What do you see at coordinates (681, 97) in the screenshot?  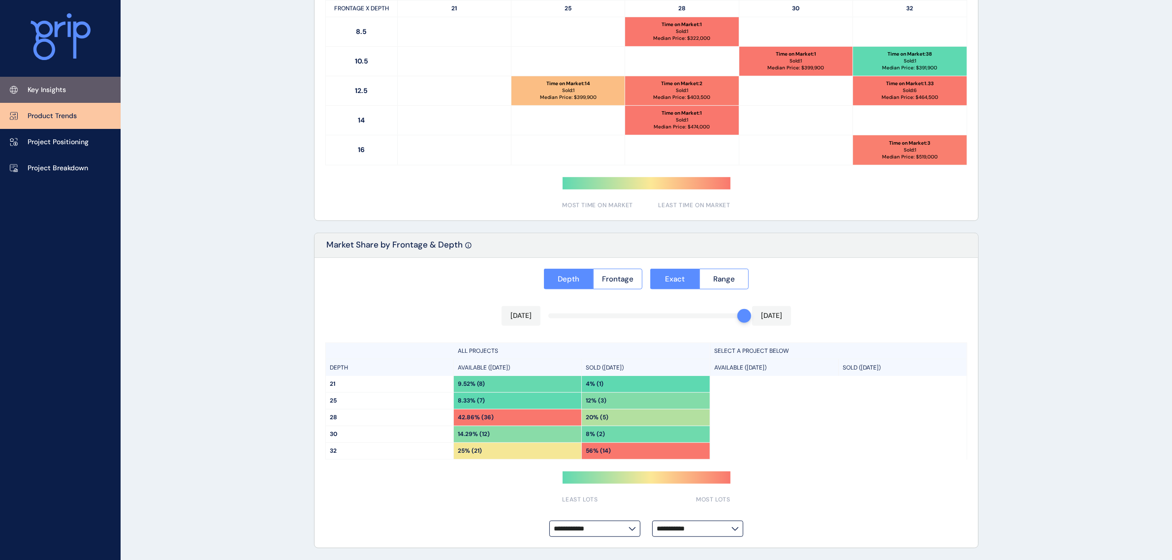 I see `p: Median Price: $ 403,500` at bounding box center [681, 97].